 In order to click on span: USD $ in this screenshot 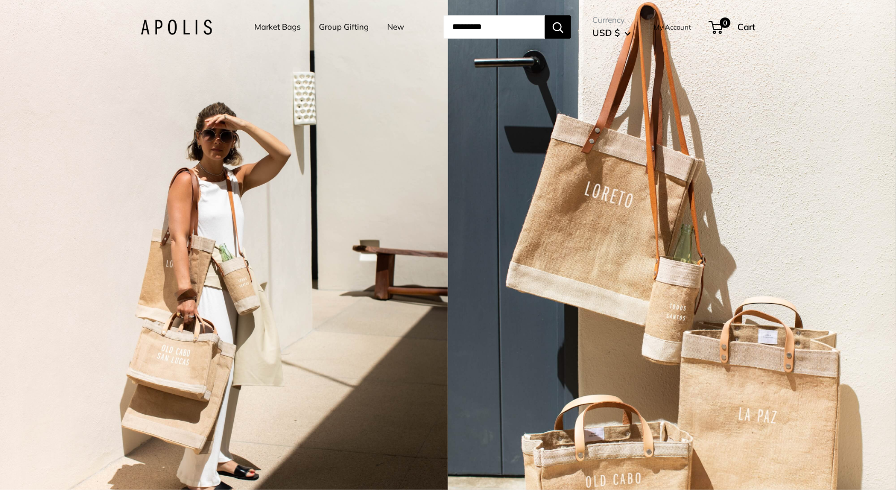, I will do `click(606, 32)`.